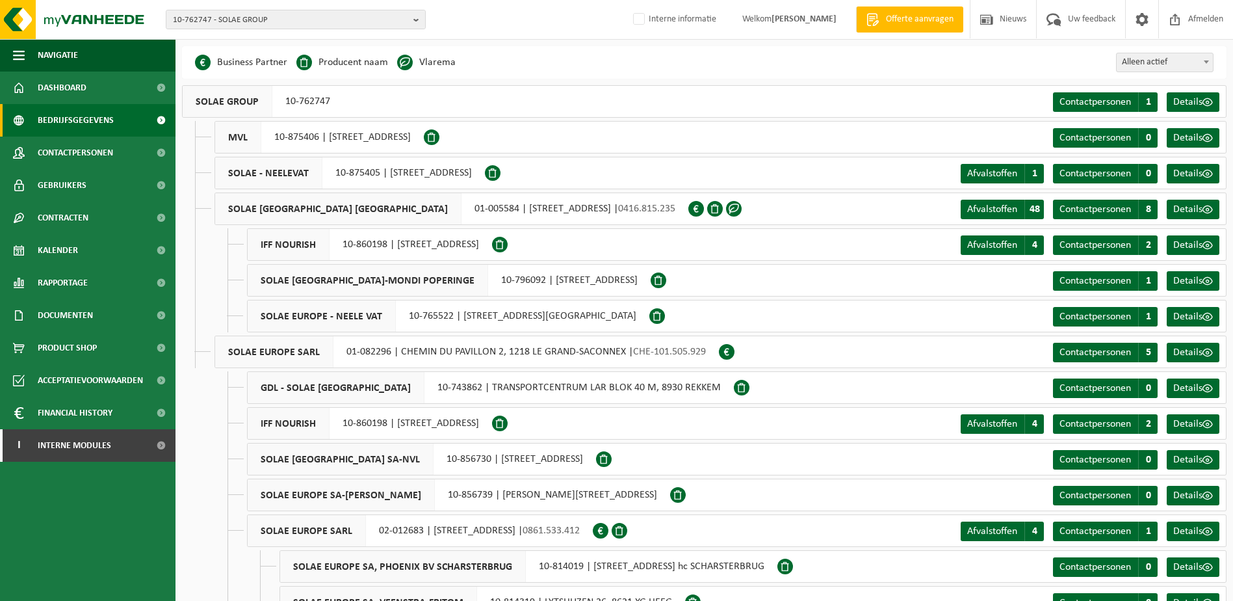  I want to click on span: 48, so click(1034, 209).